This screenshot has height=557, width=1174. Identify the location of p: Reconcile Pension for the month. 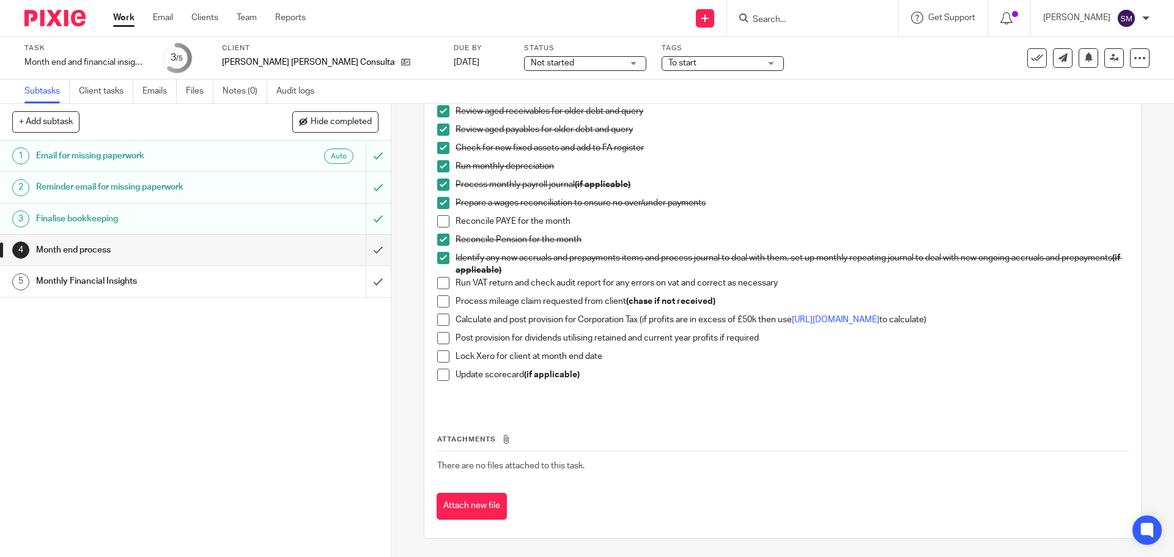
(791, 240).